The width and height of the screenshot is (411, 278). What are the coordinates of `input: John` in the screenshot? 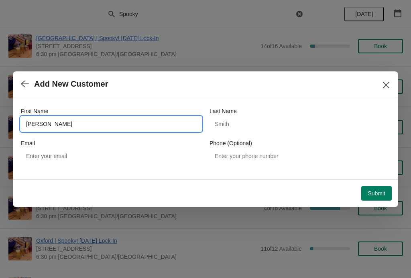 It's located at (111, 124).